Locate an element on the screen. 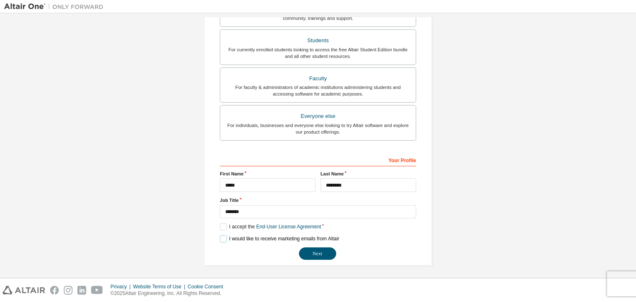  a: End-User License Agreement is located at coordinates (289, 227).